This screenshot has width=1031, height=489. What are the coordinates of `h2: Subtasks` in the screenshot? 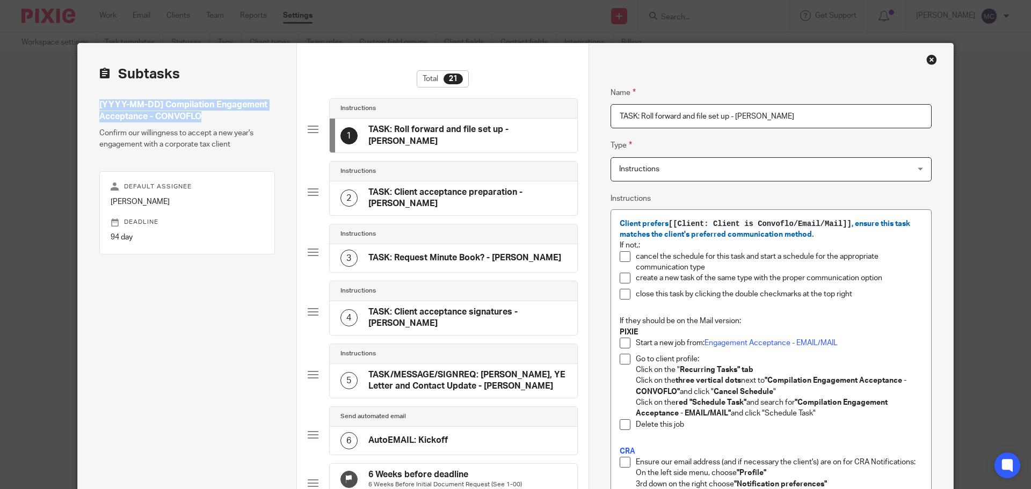 It's located at (140, 74).